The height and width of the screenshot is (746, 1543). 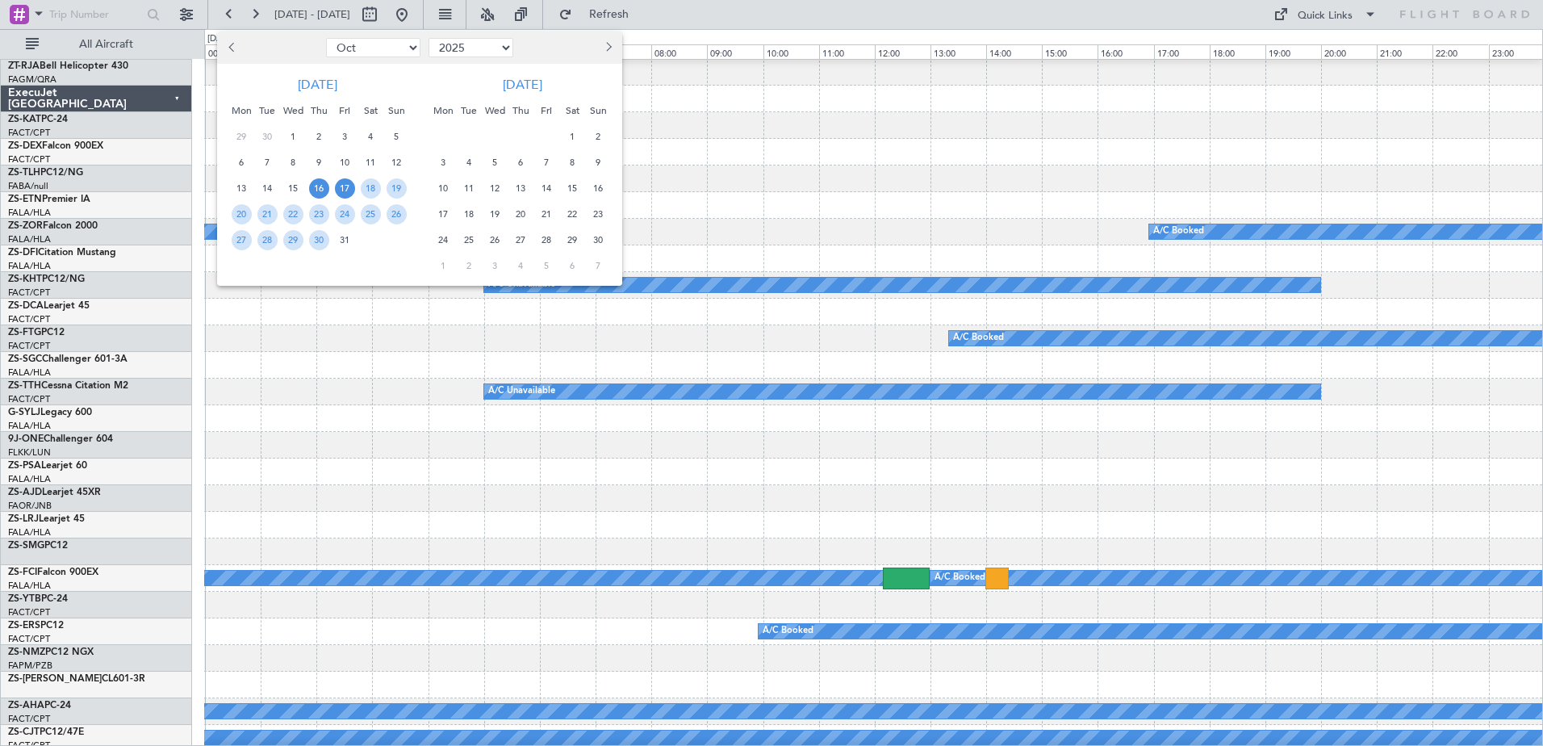 I want to click on span: 12, so click(x=495, y=188).